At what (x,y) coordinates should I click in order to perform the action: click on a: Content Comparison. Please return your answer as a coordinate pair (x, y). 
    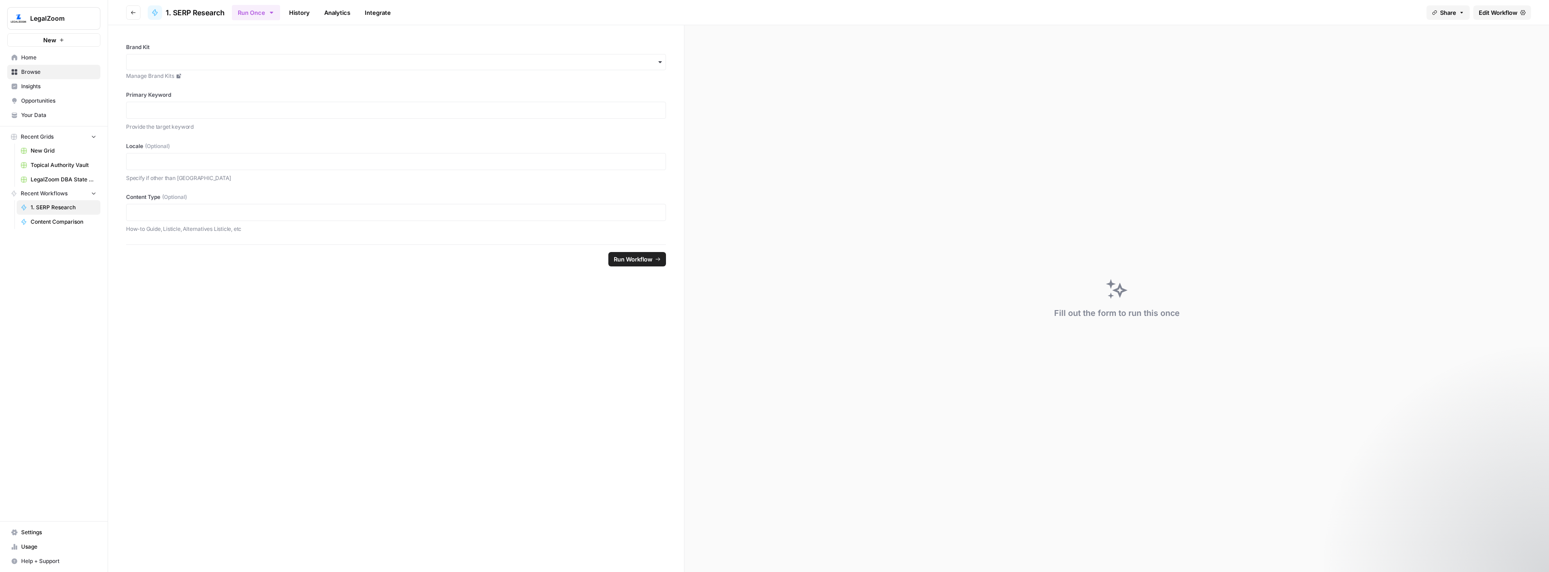
    Looking at the image, I should click on (59, 222).